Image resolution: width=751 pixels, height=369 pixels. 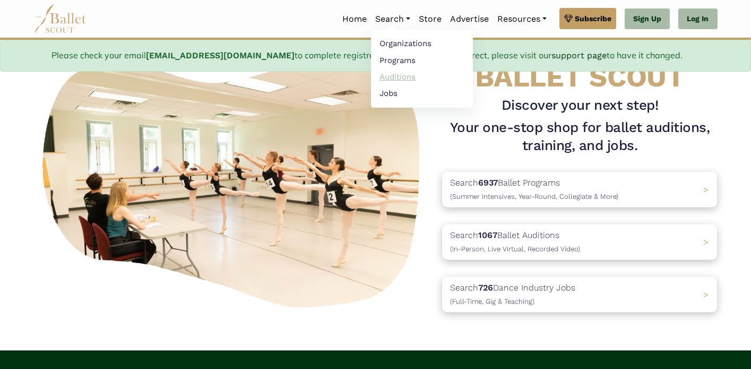 What do you see at coordinates (515, 249) in the screenshot?
I see `span: (In-Person, Live Virtual, Recorded Video)` at bounding box center [515, 249].